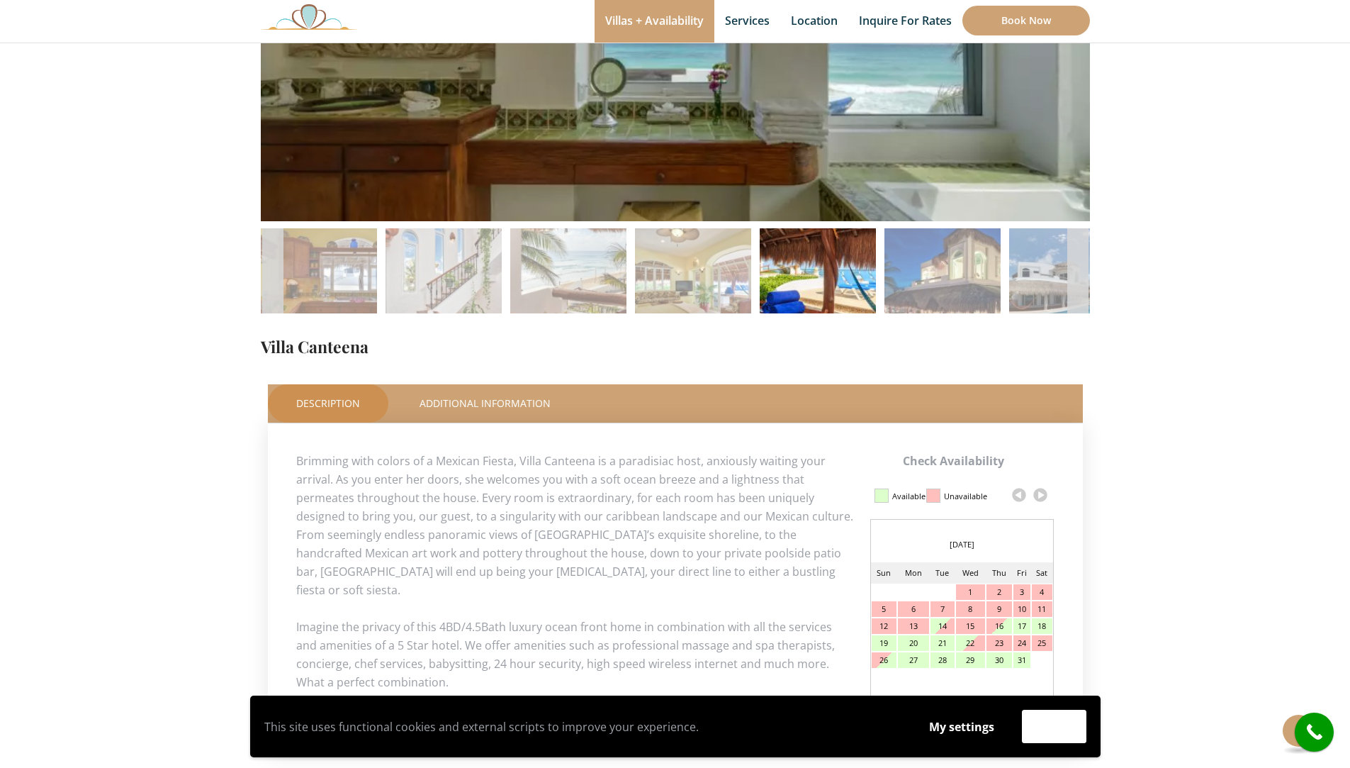 Image resolution: width=1350 pixels, height=768 pixels. Describe the element at coordinates (999, 643) in the screenshot. I see `div: 23` at that location.